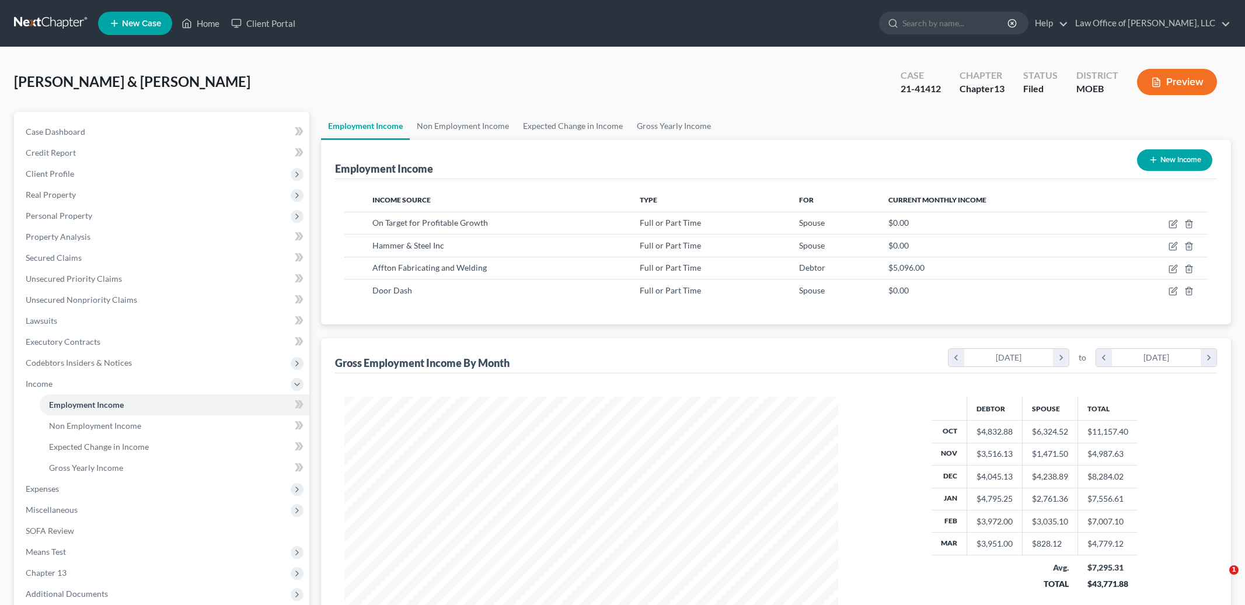  I want to click on span: to, so click(1082, 358).